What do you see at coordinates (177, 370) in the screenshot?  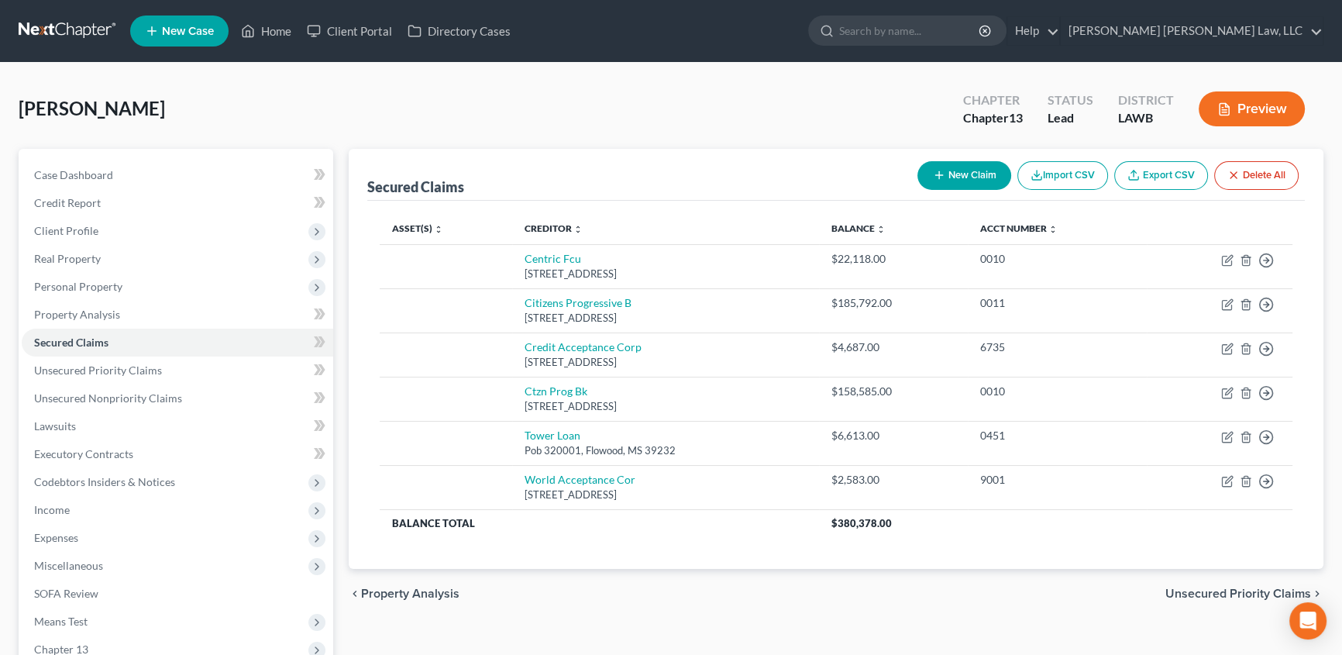 I see `a: Unsecured Priority Claims` at bounding box center [177, 370].